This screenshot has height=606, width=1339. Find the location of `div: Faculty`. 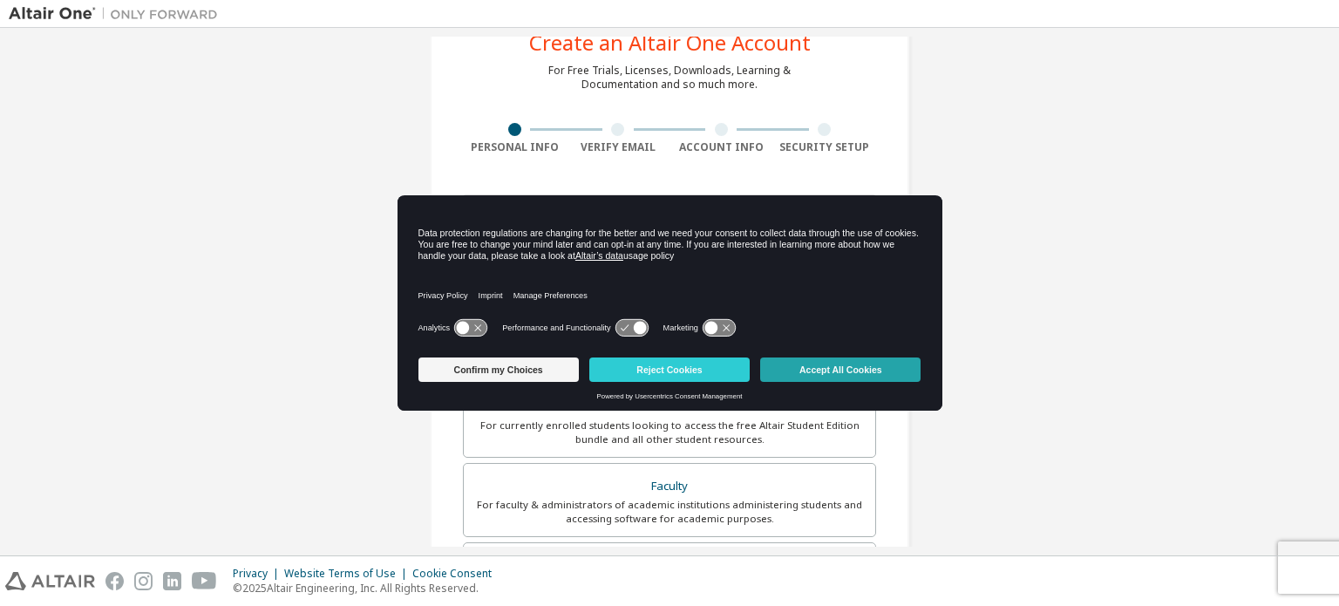

div: Faculty is located at coordinates (670, 486).